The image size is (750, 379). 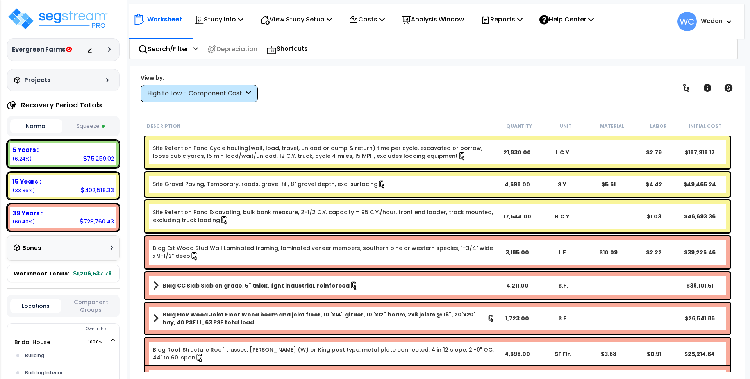 I want to click on div: 75,259.02, so click(x=98, y=158).